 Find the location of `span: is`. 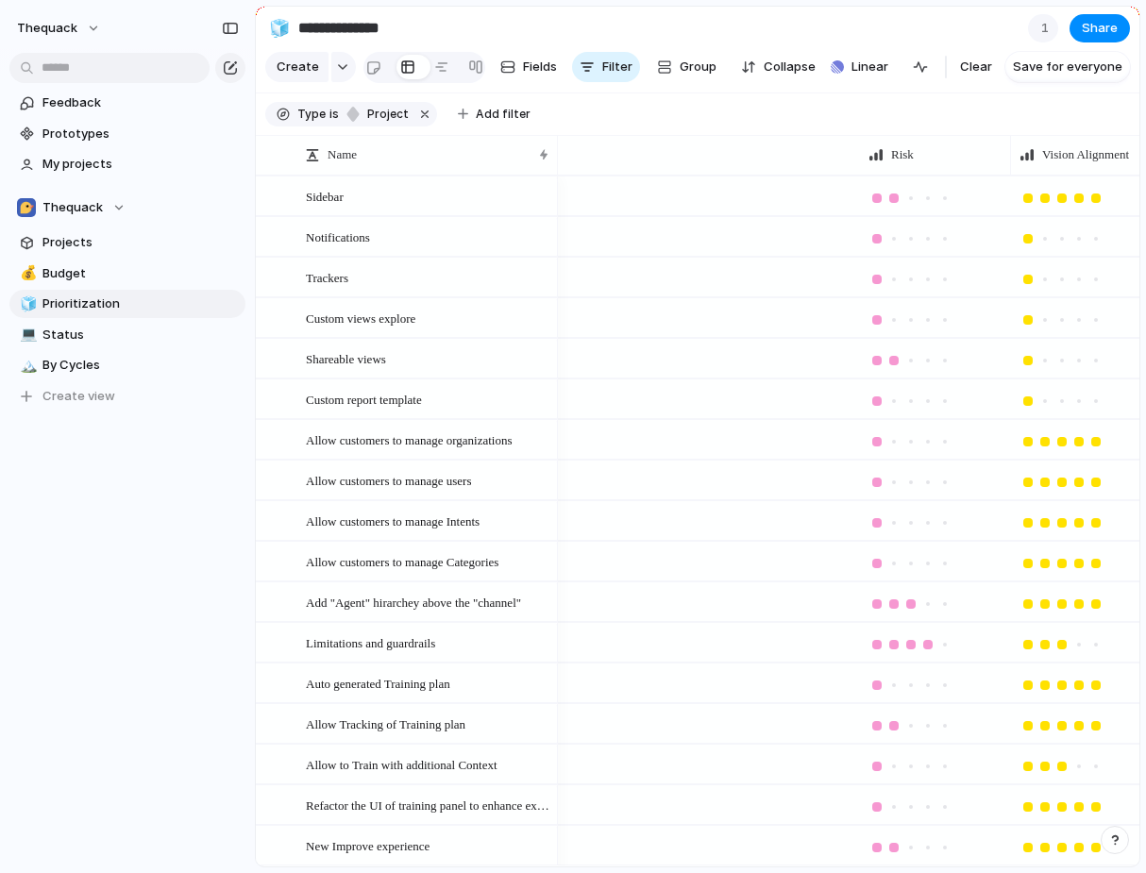

span: is is located at coordinates (334, 114).